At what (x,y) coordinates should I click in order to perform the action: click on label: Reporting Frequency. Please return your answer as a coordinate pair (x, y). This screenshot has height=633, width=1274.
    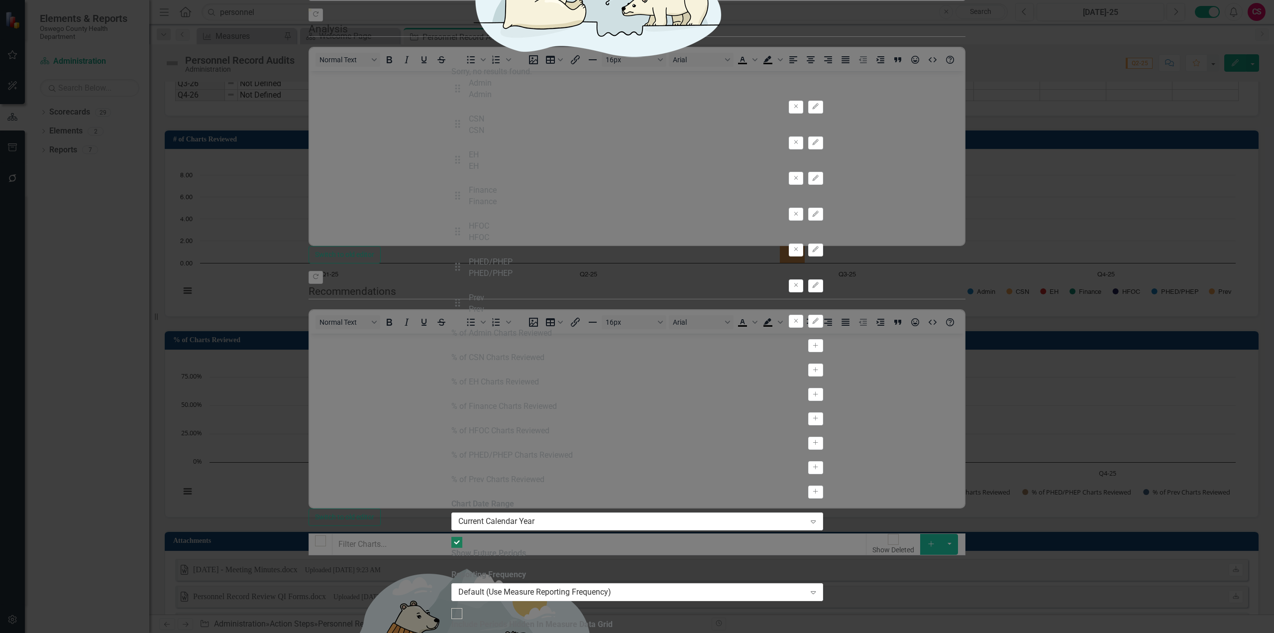
    Looking at the image, I should click on (637, 574).